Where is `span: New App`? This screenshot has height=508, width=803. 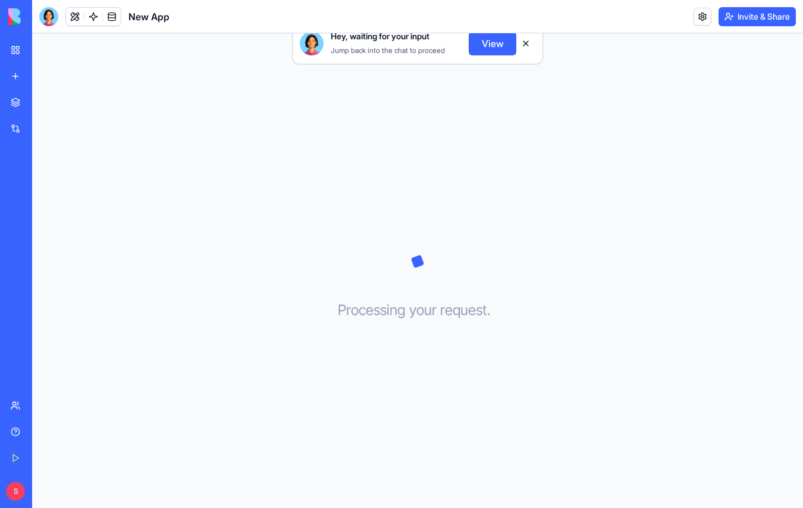
span: New App is located at coordinates (149, 17).